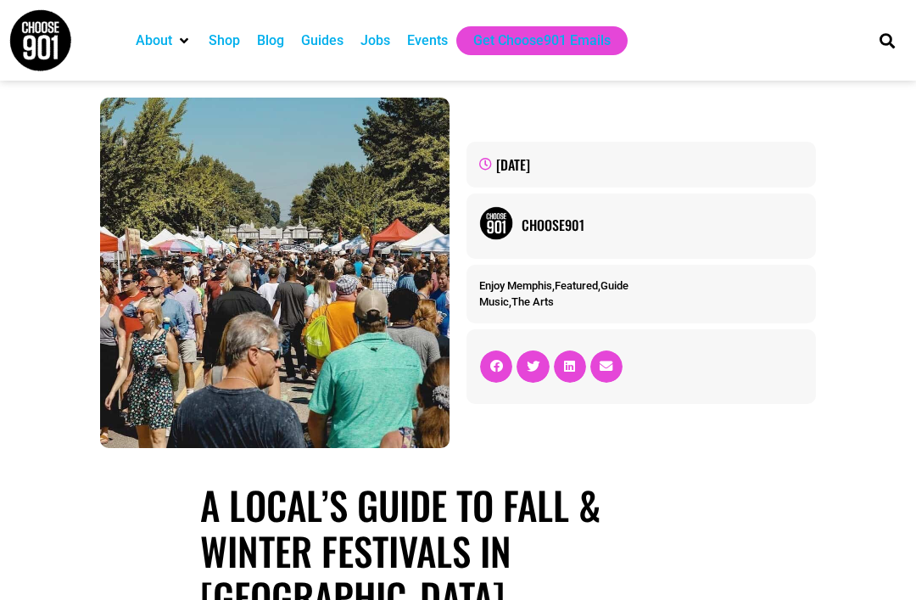 This screenshot has width=916, height=600. I want to click on nav: Main nav, so click(491, 41).